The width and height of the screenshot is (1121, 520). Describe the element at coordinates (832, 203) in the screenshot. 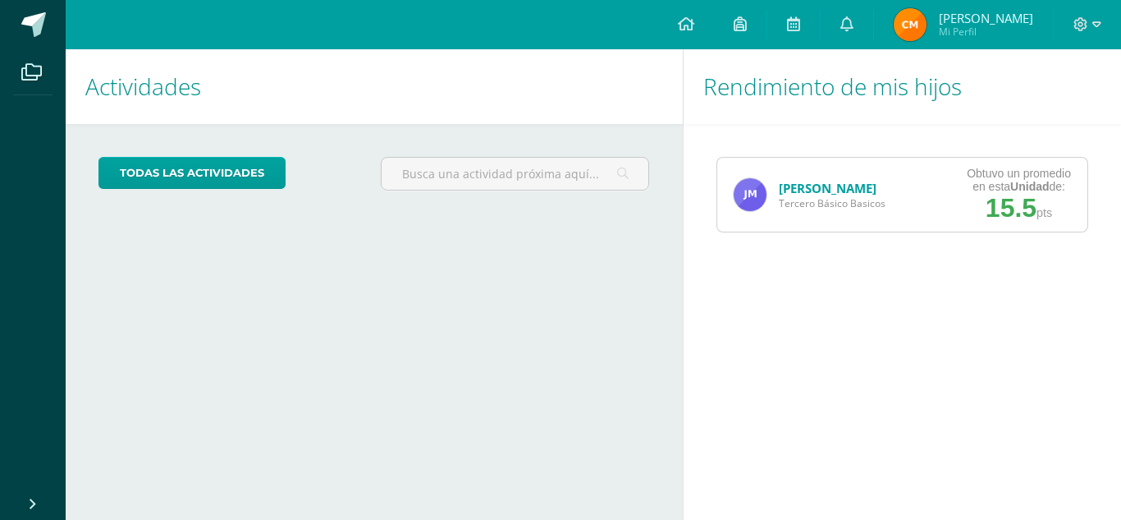

I see `span: Tercero Básico Basicos` at that location.